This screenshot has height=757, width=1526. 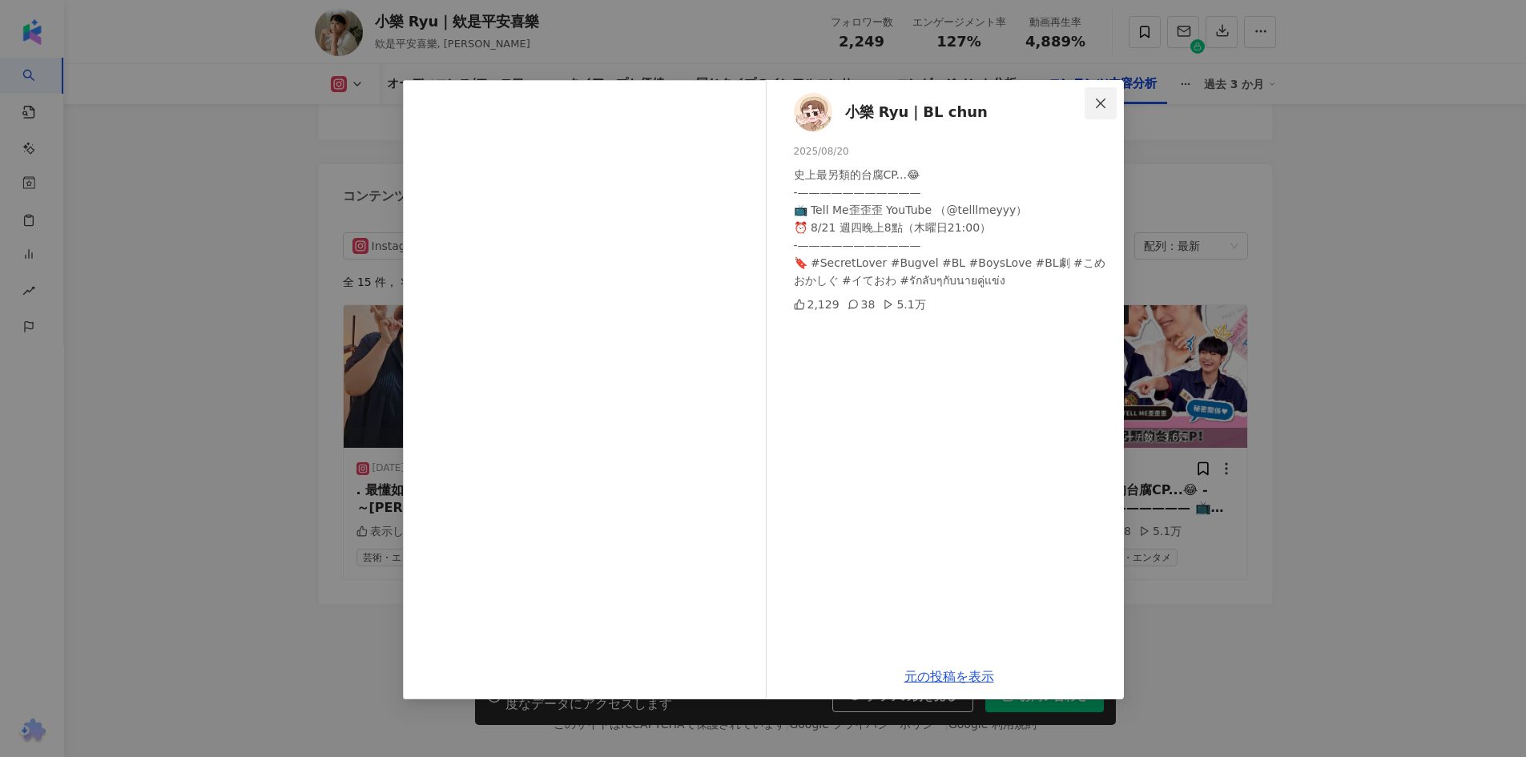 What do you see at coordinates (949, 676) in the screenshot?
I see `a: 元の投稿を表示` at bounding box center [949, 676].